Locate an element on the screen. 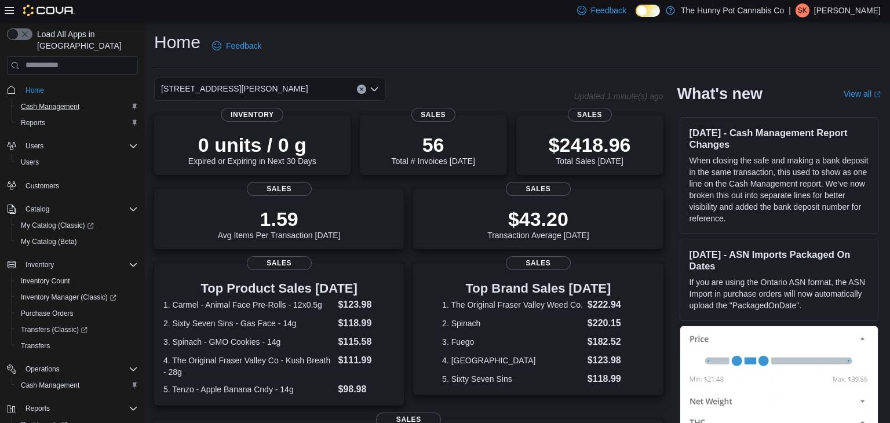 Image resolution: width=890 pixels, height=423 pixels. div: Saif Kazi is located at coordinates (803, 10).